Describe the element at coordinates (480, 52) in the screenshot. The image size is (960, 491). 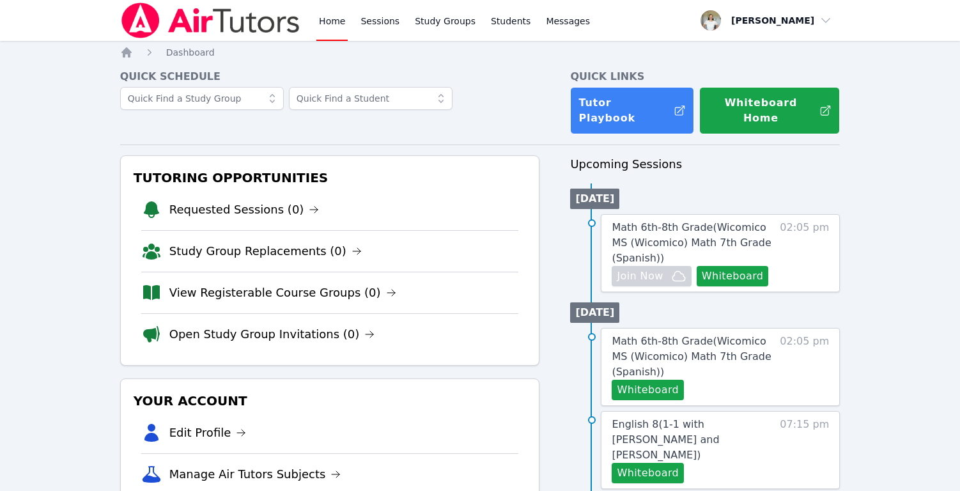
I see `nav: Breadcrumb` at that location.